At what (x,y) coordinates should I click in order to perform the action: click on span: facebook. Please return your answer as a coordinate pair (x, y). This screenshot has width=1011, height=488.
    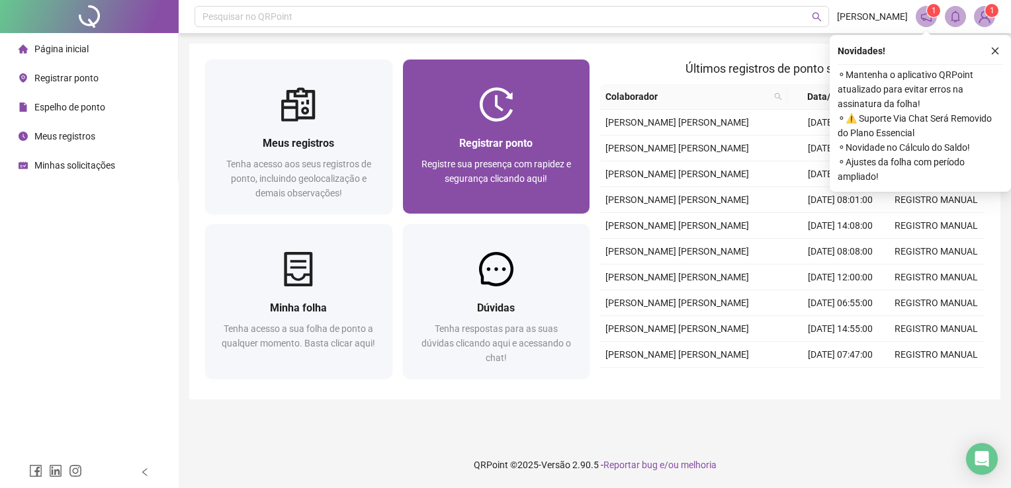
    Looking at the image, I should click on (36, 471).